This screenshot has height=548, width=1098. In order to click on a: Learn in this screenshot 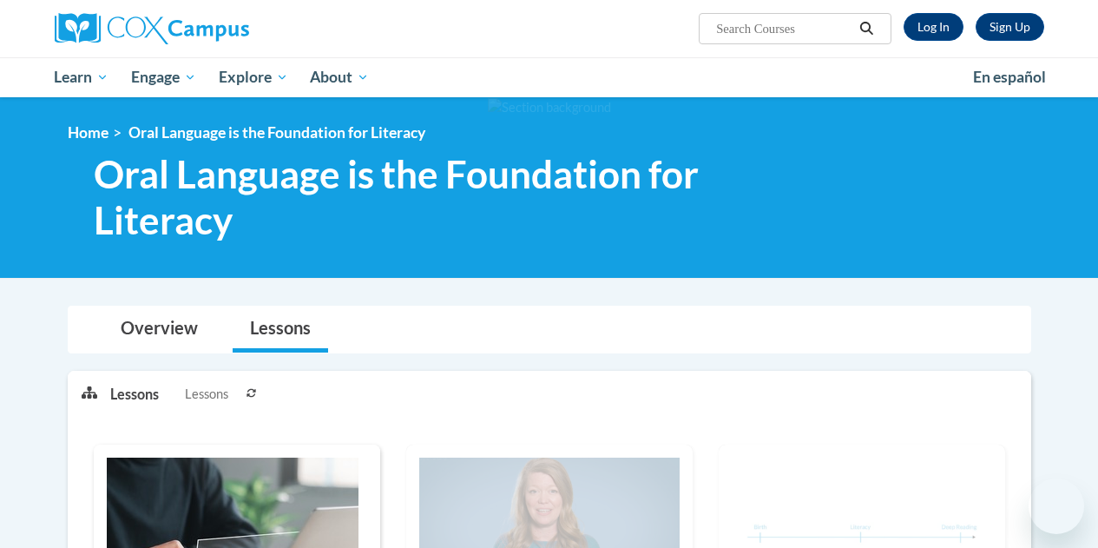, I will do `click(82, 77)`.